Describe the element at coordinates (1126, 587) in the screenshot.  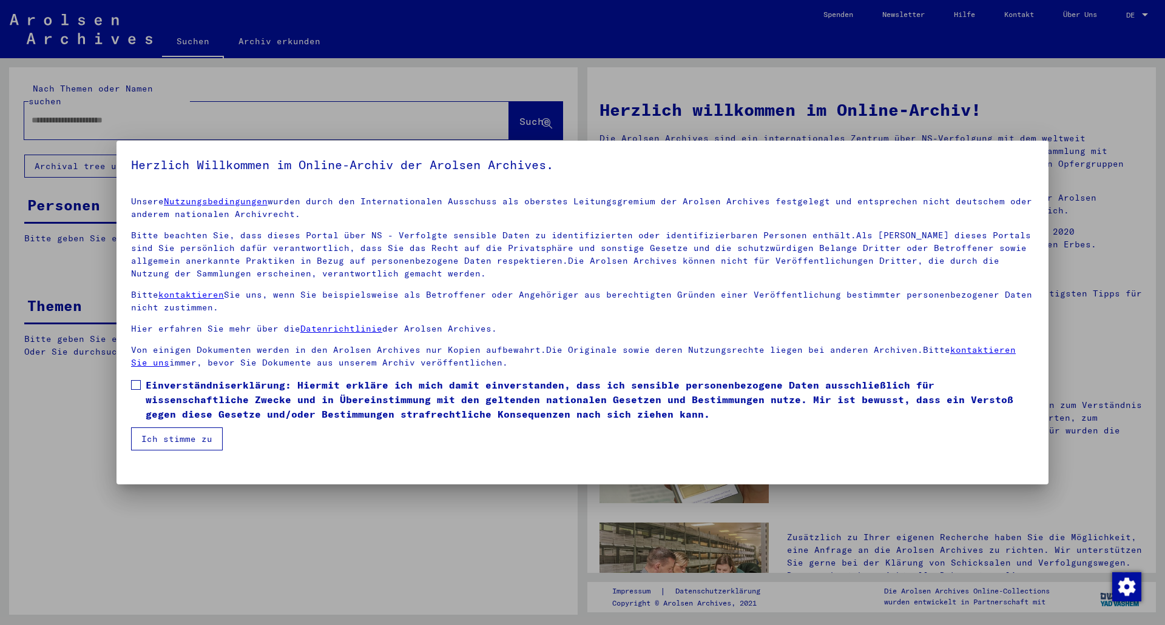
I see `img: Zustimmung ändern` at that location.